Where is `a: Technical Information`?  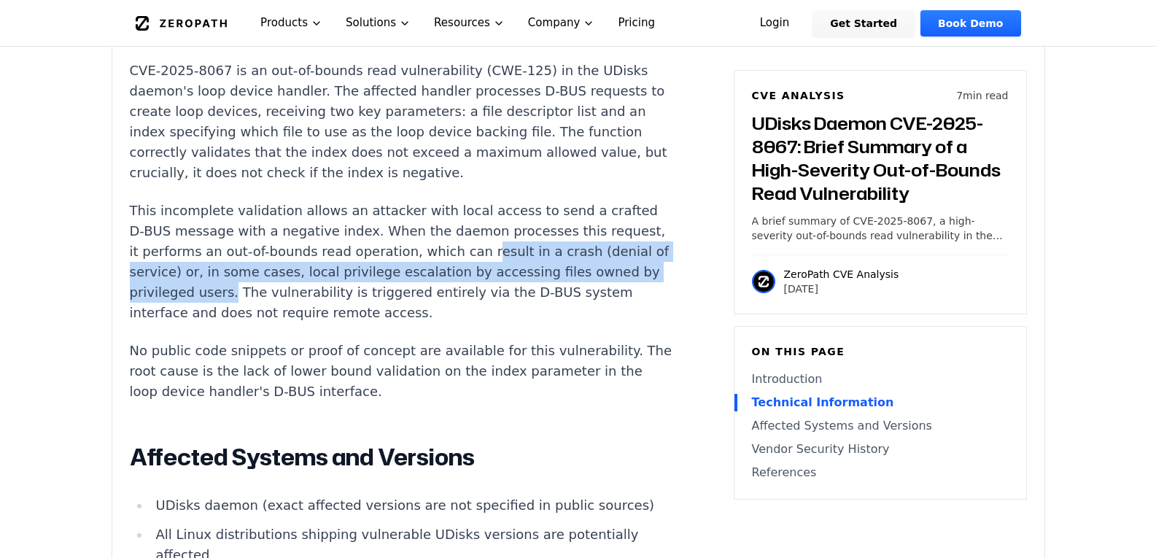 a: Technical Information is located at coordinates (880, 403).